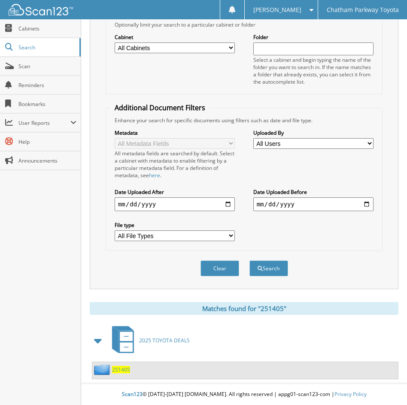  What do you see at coordinates (244, 309) in the screenshot?
I see `div: Matches found for "251405"` at bounding box center [244, 309].